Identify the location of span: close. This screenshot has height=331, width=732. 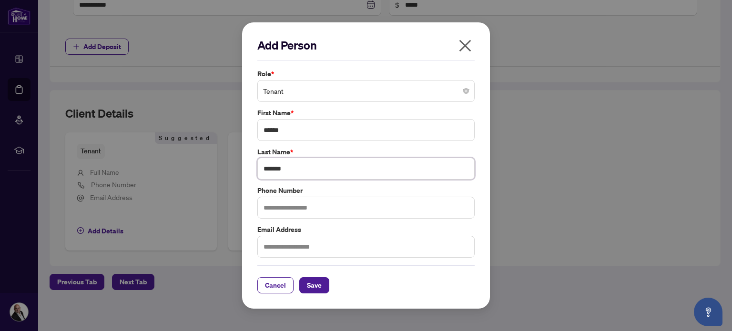
(465, 46).